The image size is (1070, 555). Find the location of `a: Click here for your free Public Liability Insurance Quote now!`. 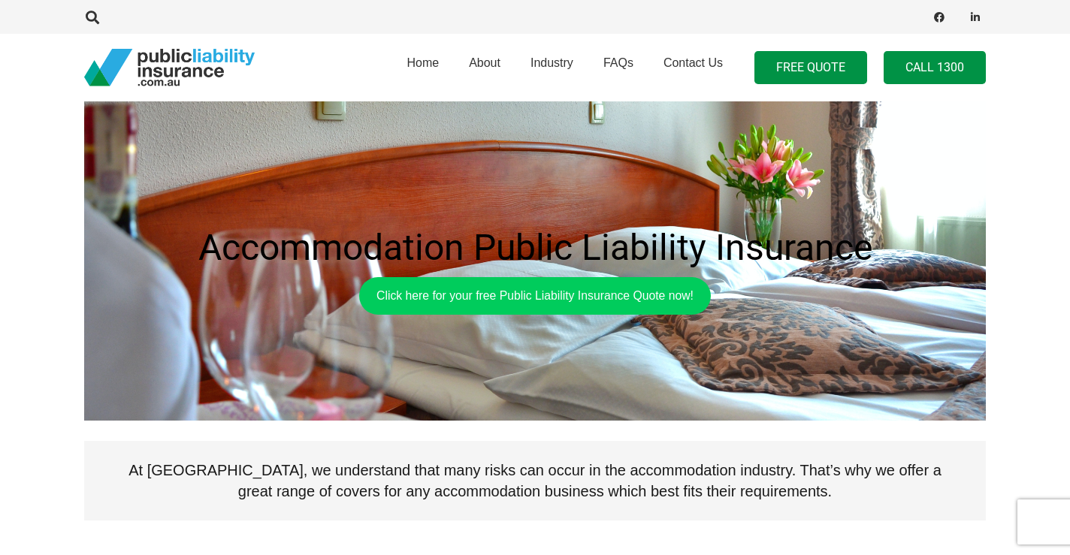

a: Click here for your free Public Liability Insurance Quote now! is located at coordinates (535, 296).